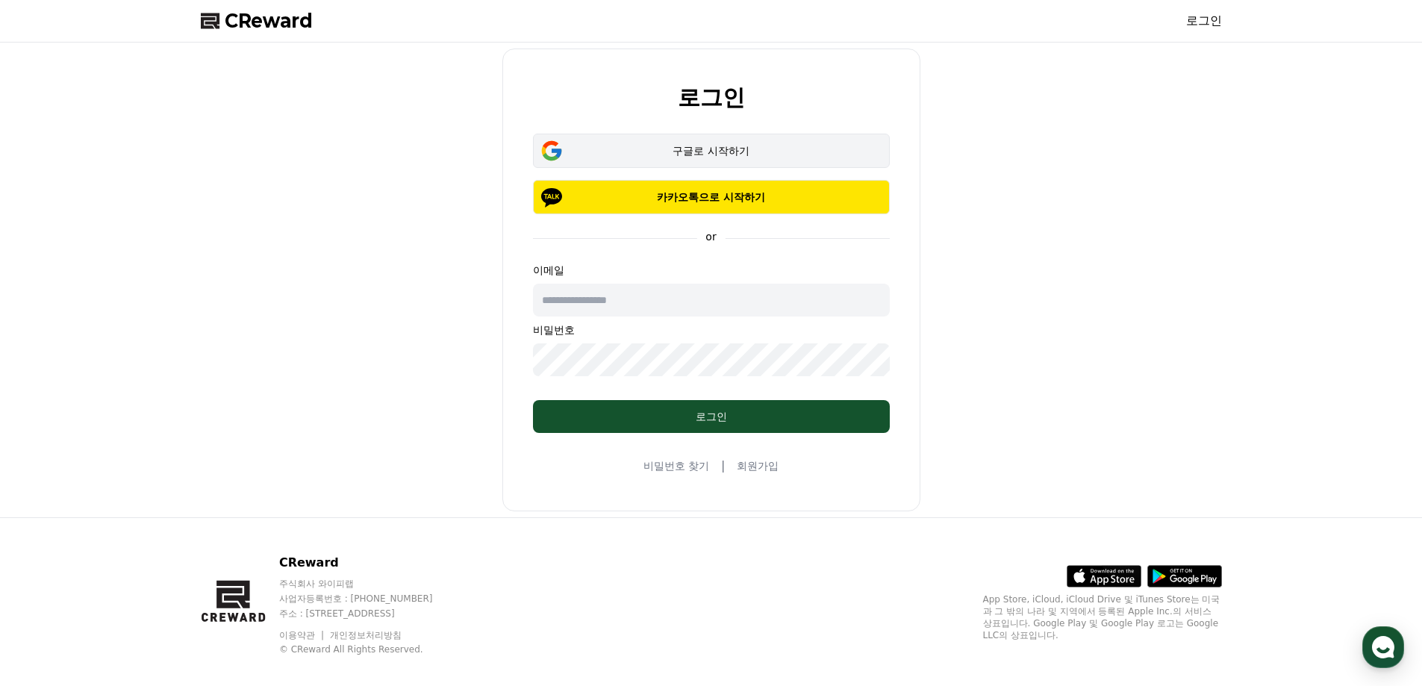 The image size is (1422, 686). Describe the element at coordinates (366, 635) in the screenshot. I see `a: 개인정보처리방침` at that location.